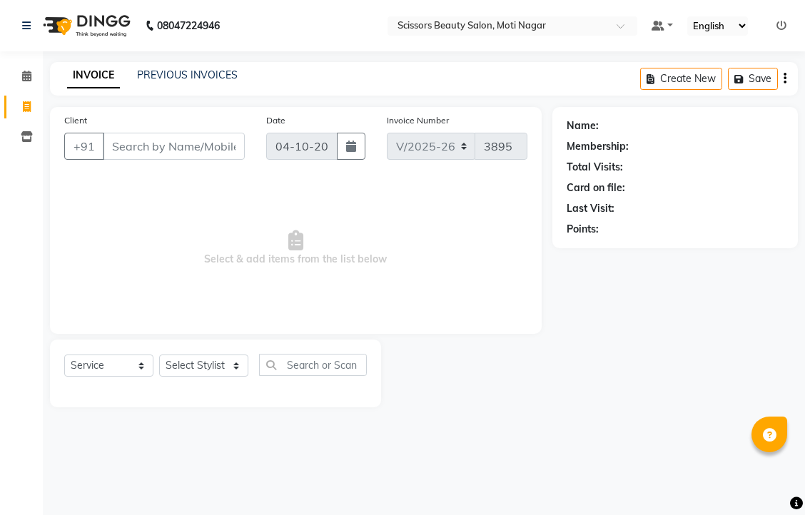 Image resolution: width=805 pixels, height=515 pixels. I want to click on input: Search by Name/Mobile/Email/Code, so click(173, 146).